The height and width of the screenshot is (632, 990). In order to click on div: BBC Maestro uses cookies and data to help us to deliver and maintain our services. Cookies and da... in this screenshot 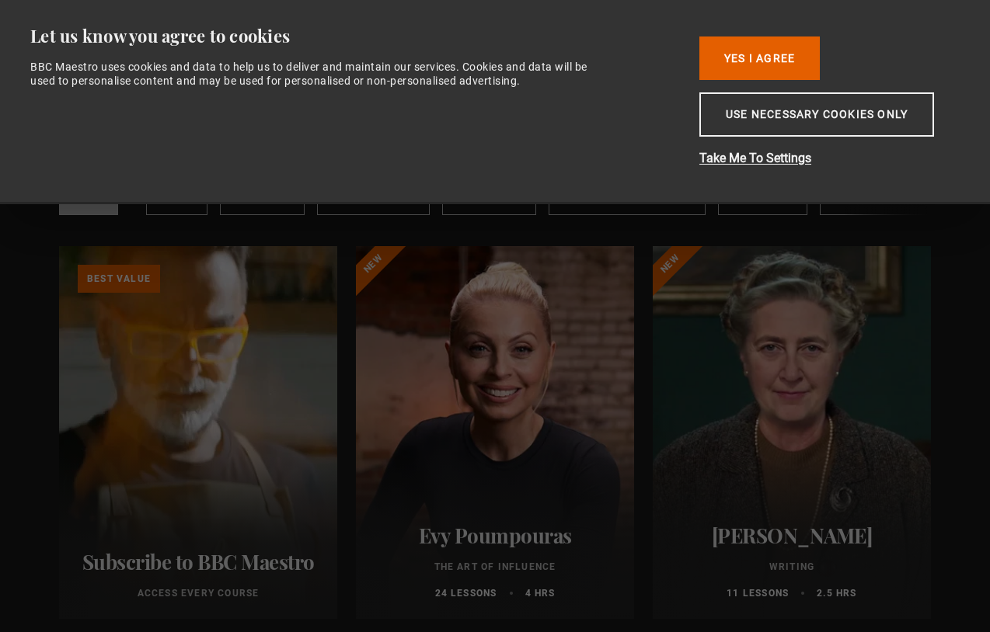, I will do `click(320, 74)`.